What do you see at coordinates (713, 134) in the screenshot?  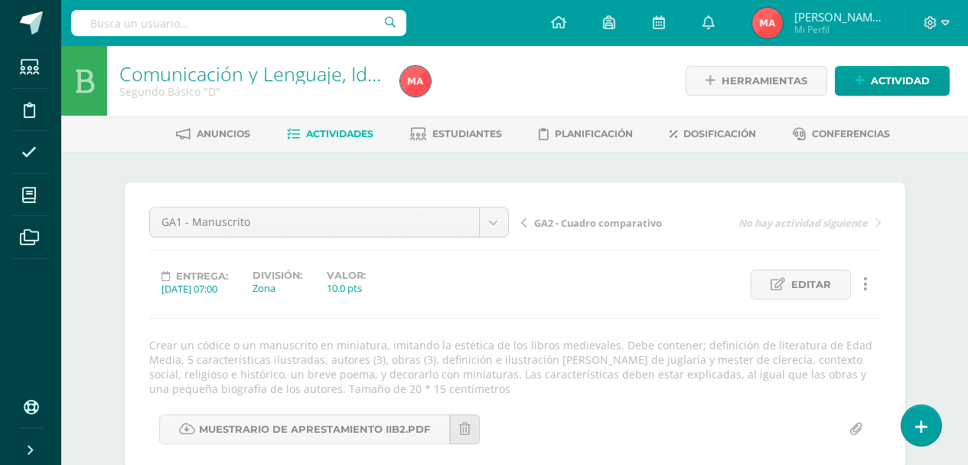 I see `a: Dosificación` at bounding box center [713, 134].